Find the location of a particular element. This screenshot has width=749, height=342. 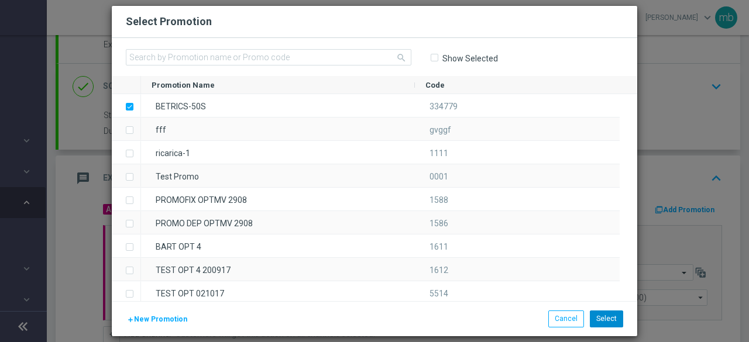

label: Show Selected is located at coordinates (470, 58).